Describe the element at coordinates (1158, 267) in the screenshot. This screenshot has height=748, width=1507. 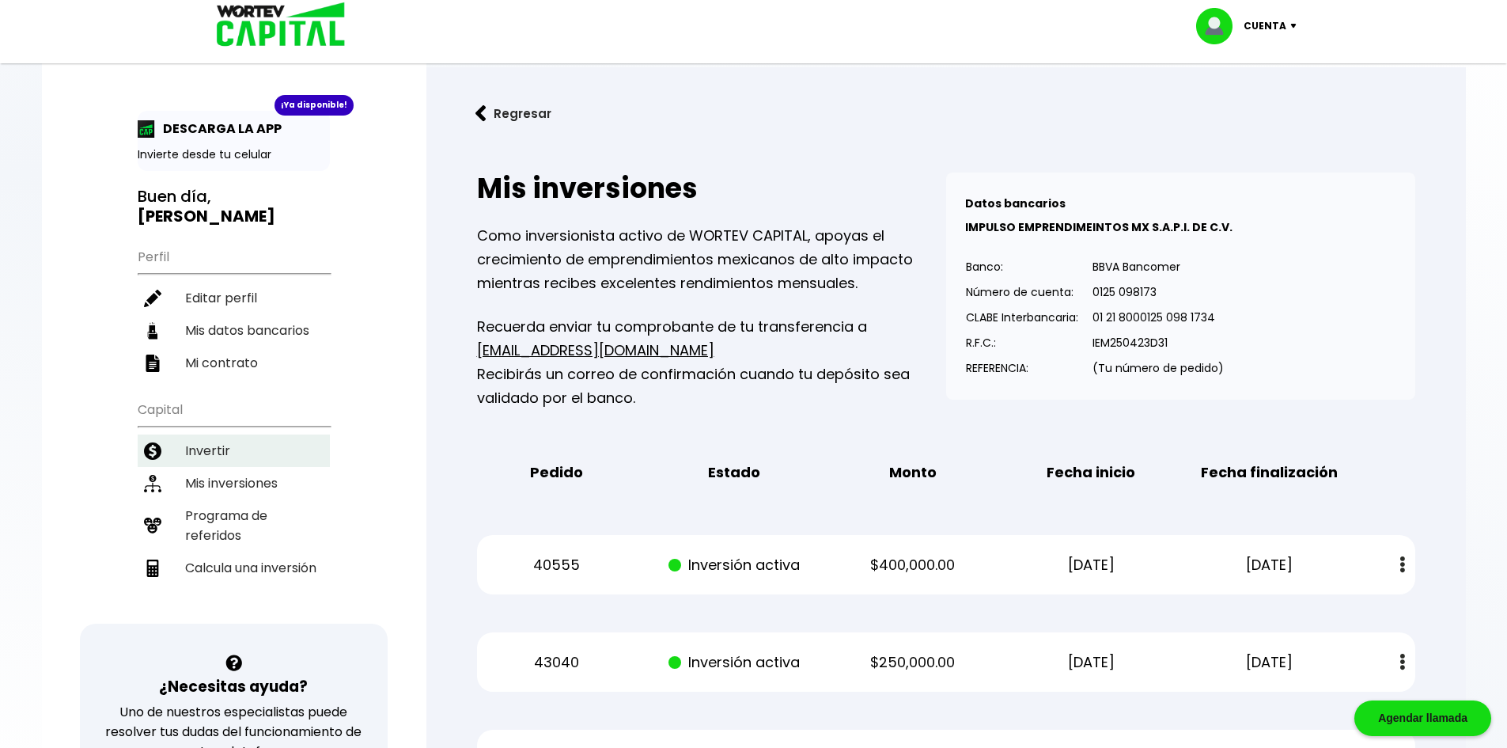
I see `p: BBVA Bancomer` at that location.